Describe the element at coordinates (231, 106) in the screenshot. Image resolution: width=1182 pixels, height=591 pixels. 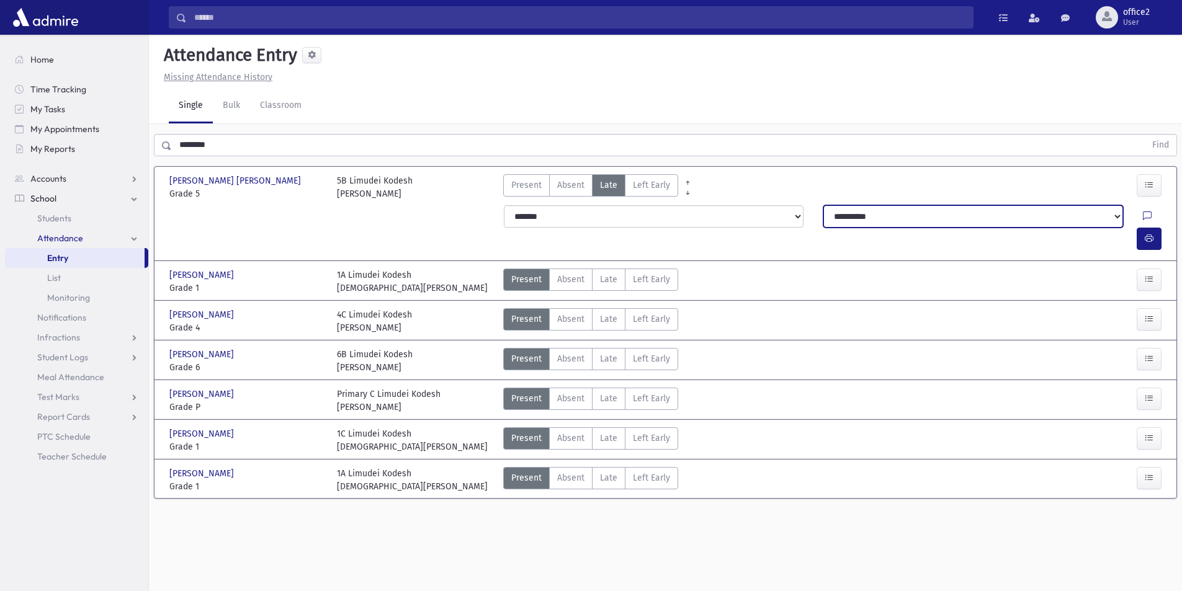
I see `a: Bulk` at that location.